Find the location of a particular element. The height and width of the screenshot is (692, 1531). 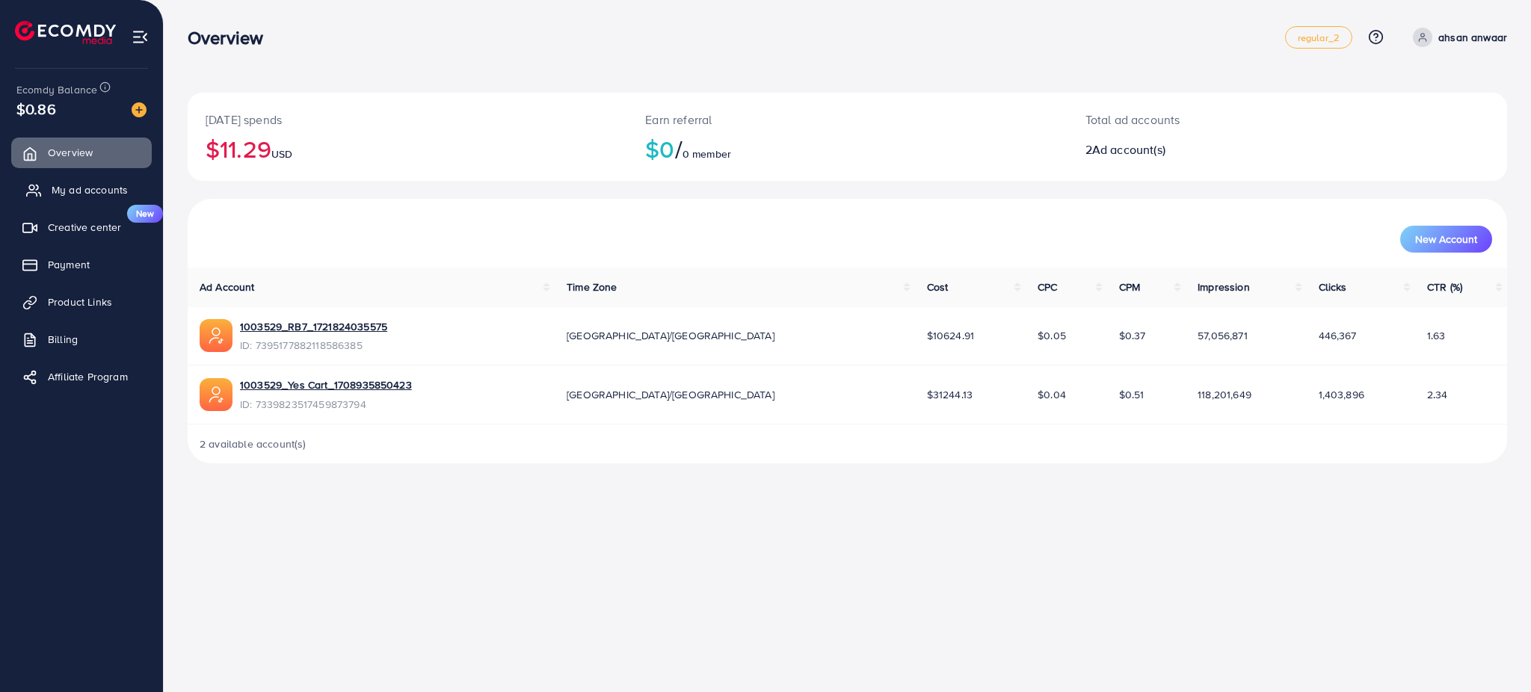

a: Payment is located at coordinates (81, 265).